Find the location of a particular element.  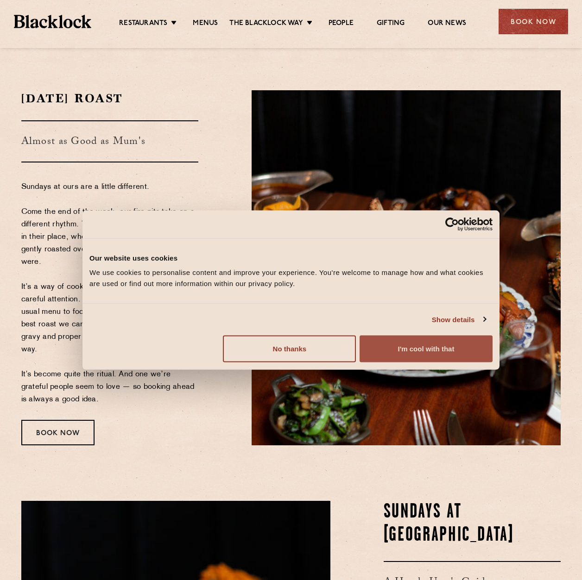

p: Sundays at ours are a little different. Come the end of the week, our fire pits take on a differe... is located at coordinates (110, 294).